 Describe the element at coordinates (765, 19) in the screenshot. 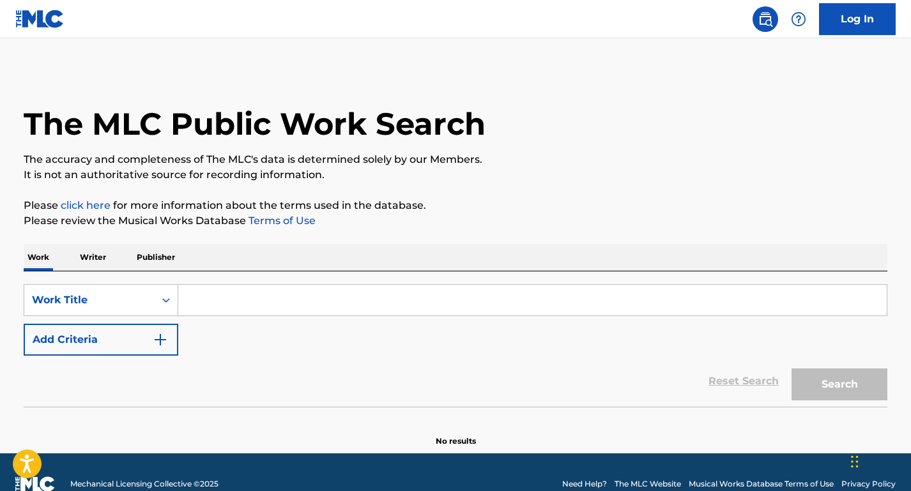

I see `img: search` at that location.